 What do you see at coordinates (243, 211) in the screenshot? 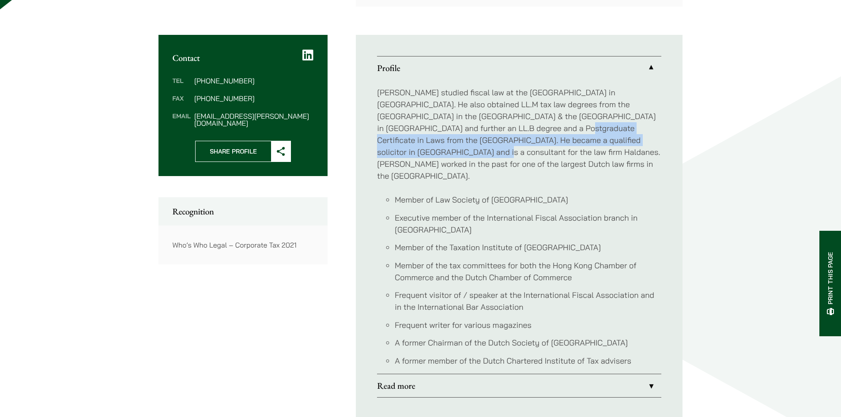
I see `h2: Recognition` at bounding box center [243, 211].